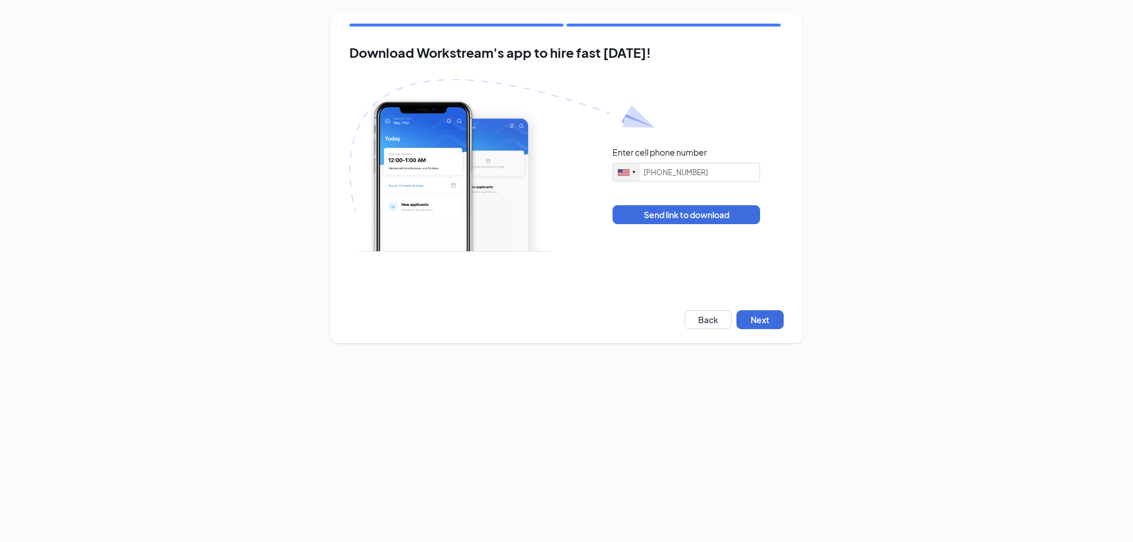 This screenshot has width=1133, height=542. I want to click on img: Download Workstream's app with paper plane, so click(502, 165).